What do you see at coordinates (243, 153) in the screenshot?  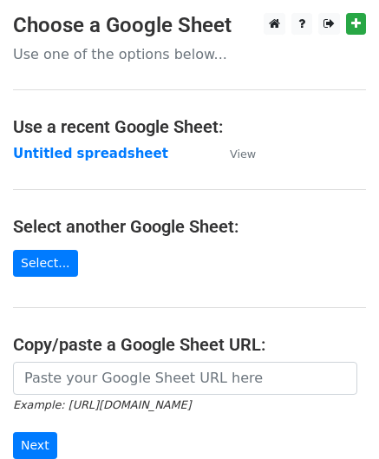 I see `small: View` at bounding box center [243, 153].